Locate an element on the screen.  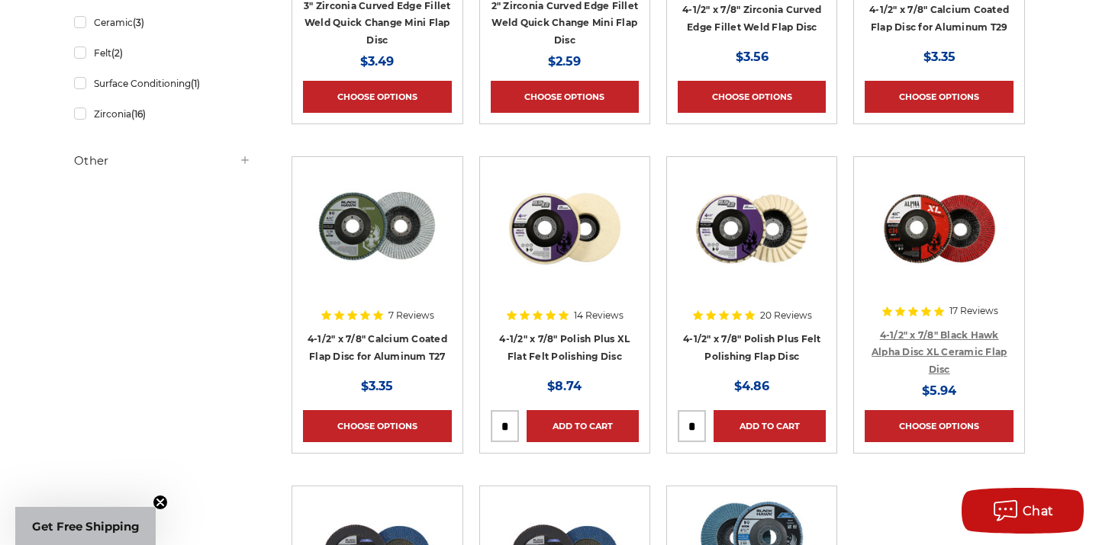
img: BHA 4-1/2" x 7/8" Aluminum Flap Disc is located at coordinates (377, 229).